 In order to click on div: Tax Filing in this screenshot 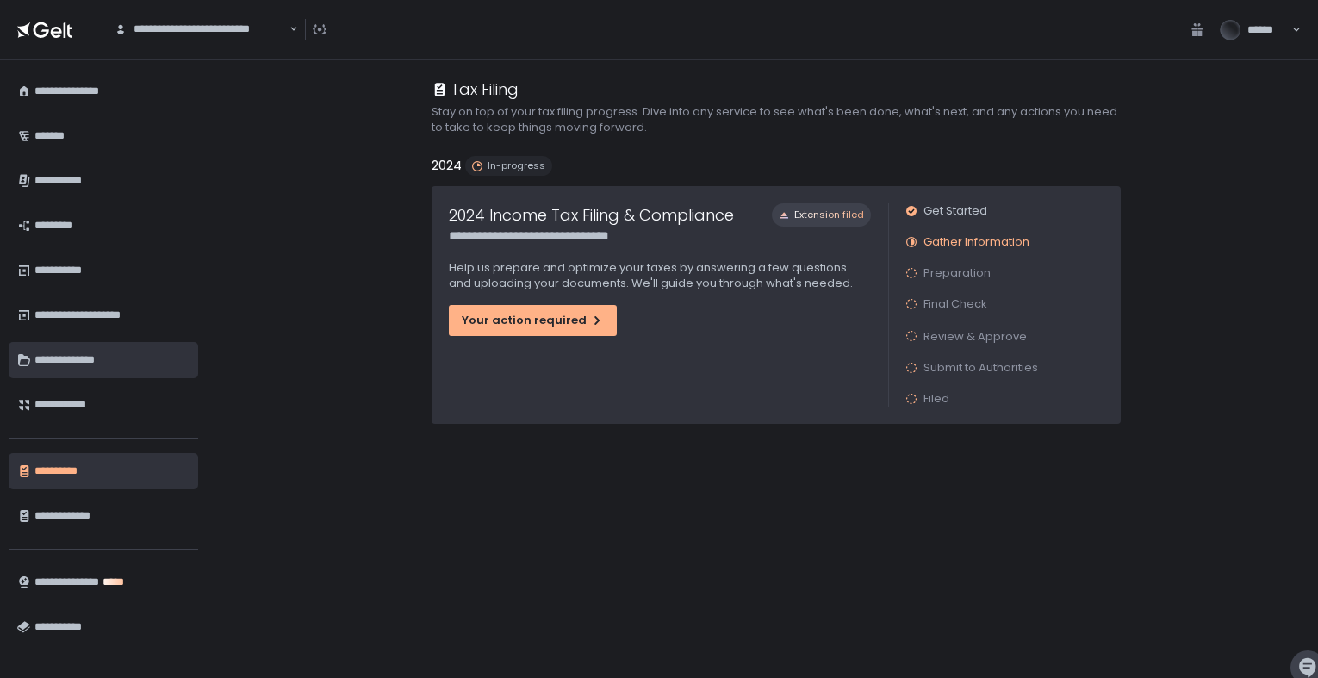, I will do `click(475, 89)`.